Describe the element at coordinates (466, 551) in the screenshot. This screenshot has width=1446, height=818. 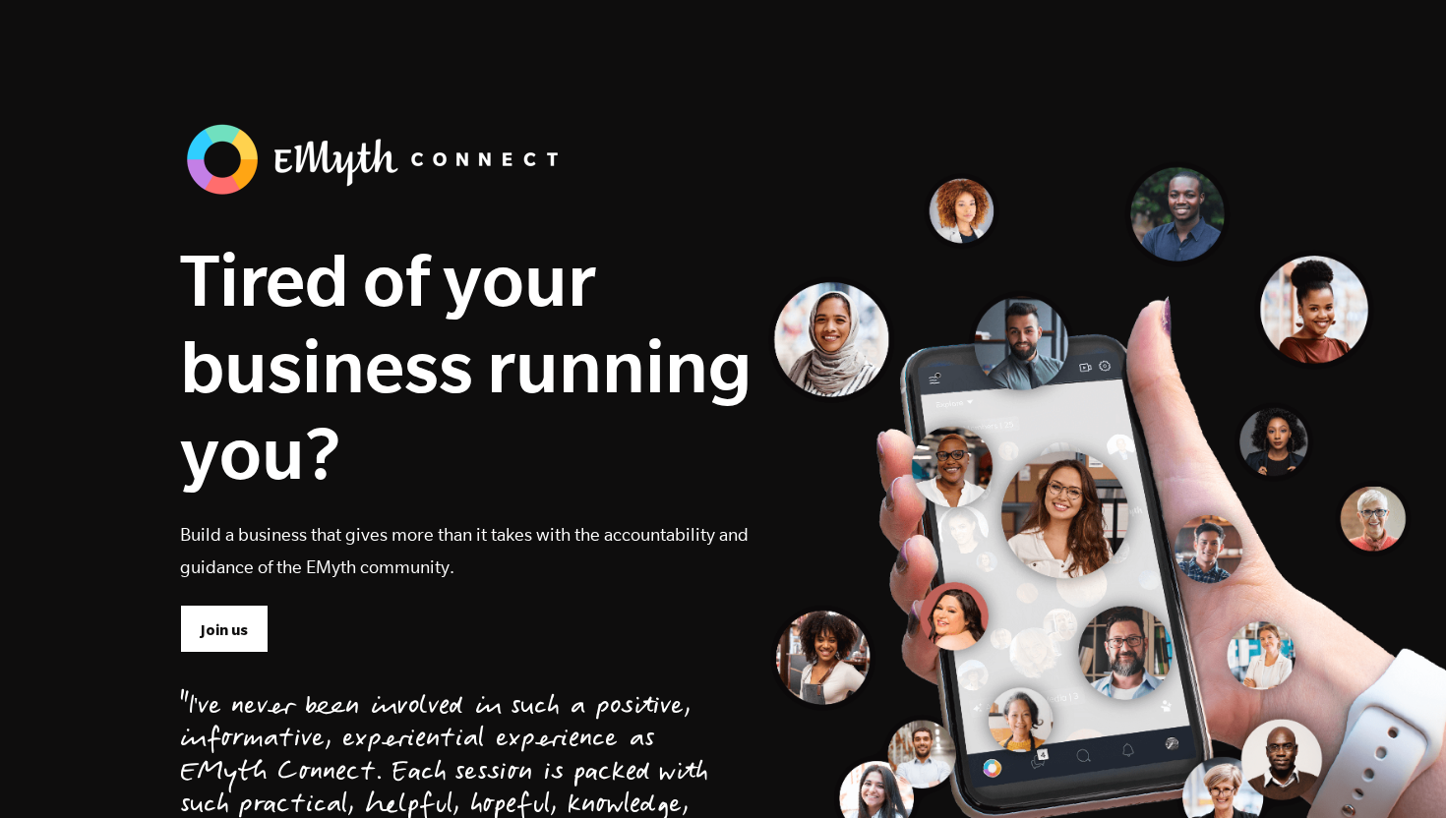
I see `p: Build a business that gives more than it takes with the accountability and guidance of the EMyth ...` at that location.